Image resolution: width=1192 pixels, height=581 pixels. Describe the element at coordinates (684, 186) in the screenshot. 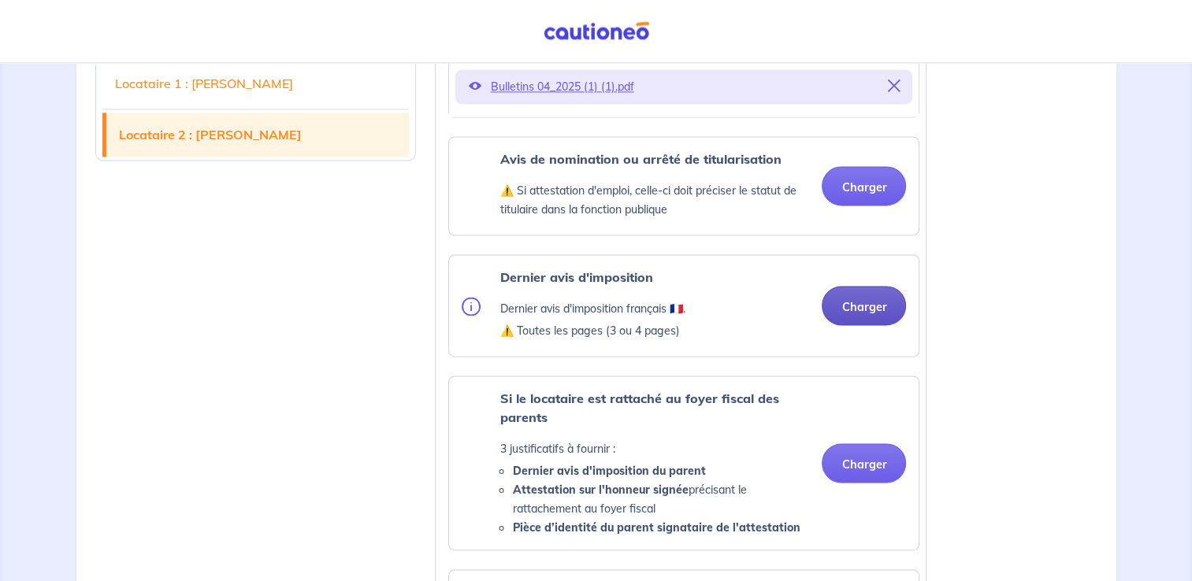

I see `div: categoryName: office-holder-proof, userCategory: lessor` at that location.